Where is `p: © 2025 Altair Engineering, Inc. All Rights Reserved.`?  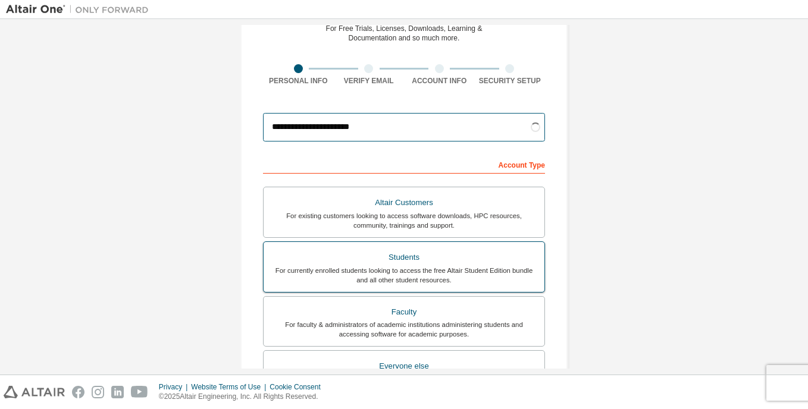 p: © 2025 Altair Engineering, Inc. All Rights Reserved. is located at coordinates (243, 397).